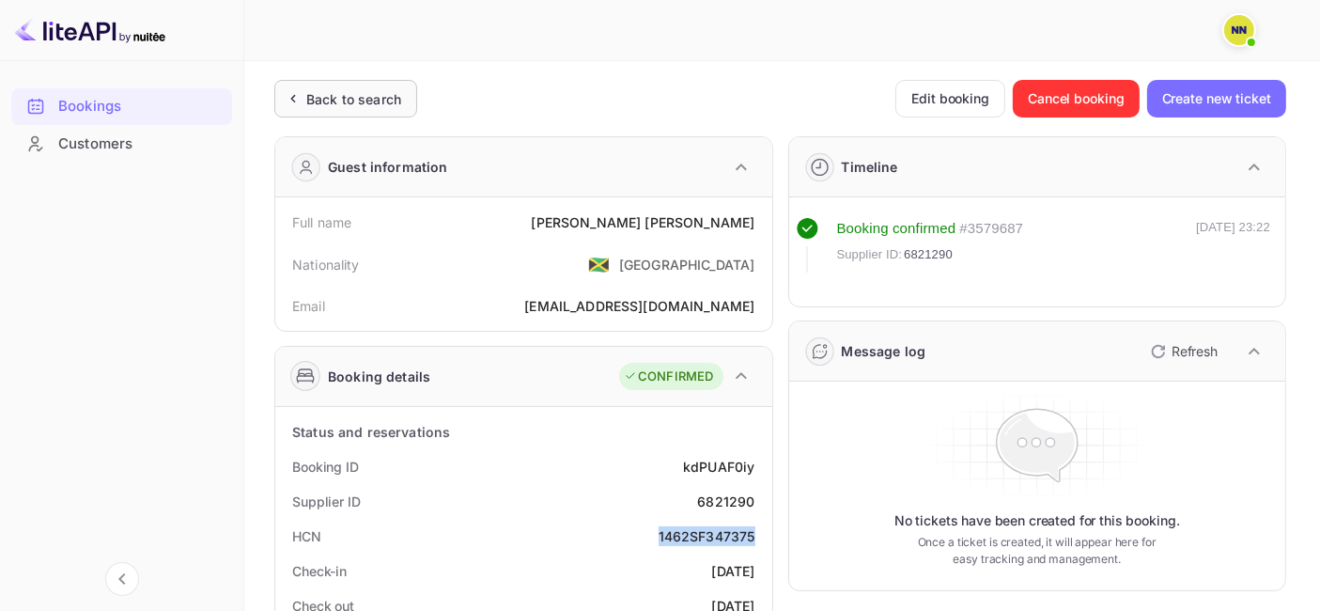 The height and width of the screenshot is (611, 1320). Describe the element at coordinates (353, 99) in the screenshot. I see `div: Back to search` at that location.